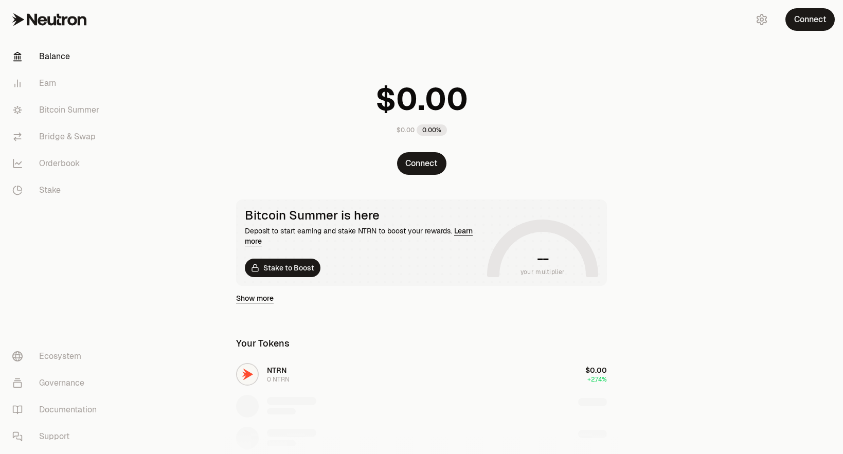  What do you see at coordinates (263, 344) in the screenshot?
I see `div: Your Tokens` at bounding box center [263, 344].